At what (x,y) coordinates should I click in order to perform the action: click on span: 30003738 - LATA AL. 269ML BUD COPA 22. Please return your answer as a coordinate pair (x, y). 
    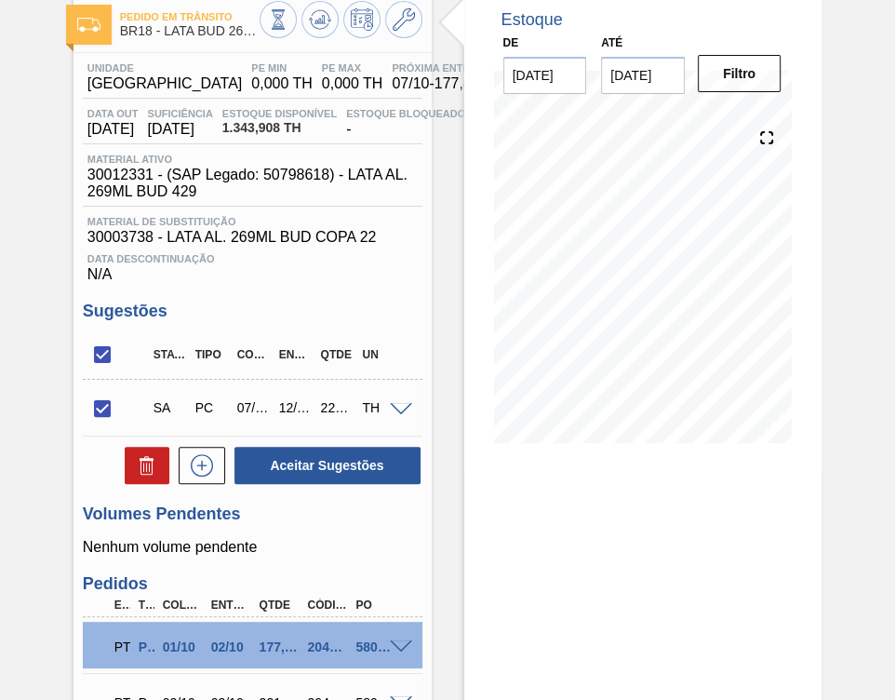
    Looking at the image, I should click on (252, 237).